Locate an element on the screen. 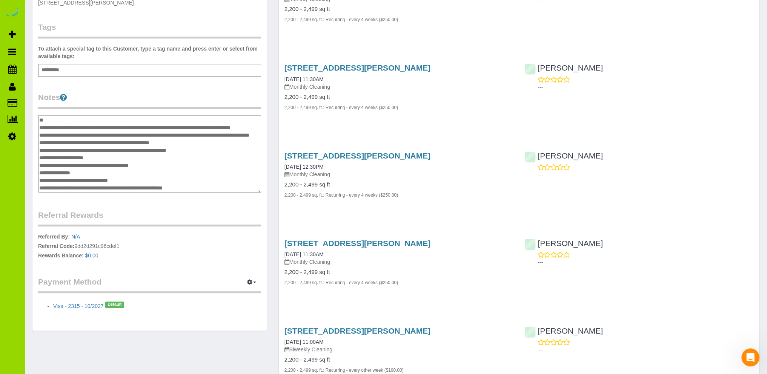  label: Referral Code: is located at coordinates (56, 246).